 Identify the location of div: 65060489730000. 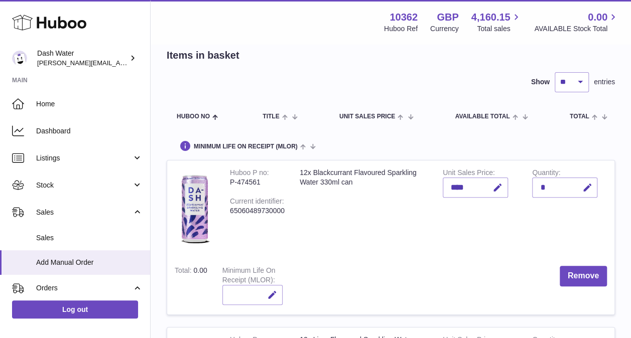
(257, 211).